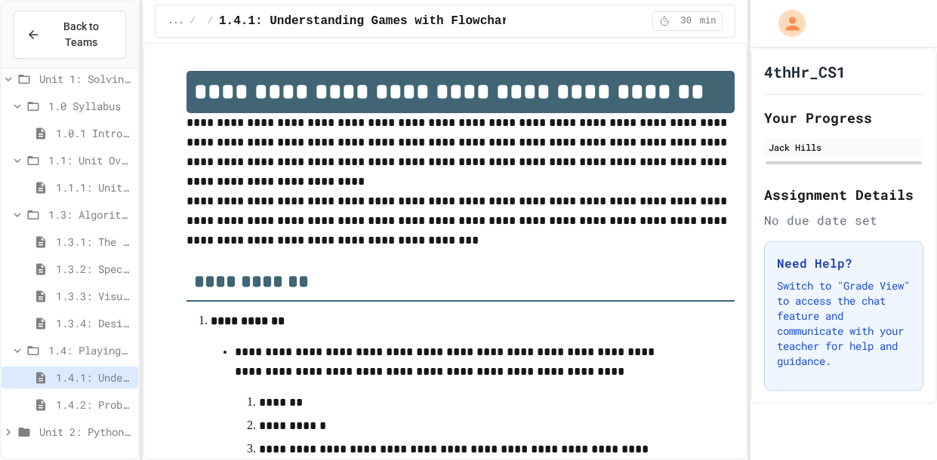 Image resolution: width=937 pixels, height=460 pixels. Describe the element at coordinates (786, 23) in the screenshot. I see `div: My Account` at that location.